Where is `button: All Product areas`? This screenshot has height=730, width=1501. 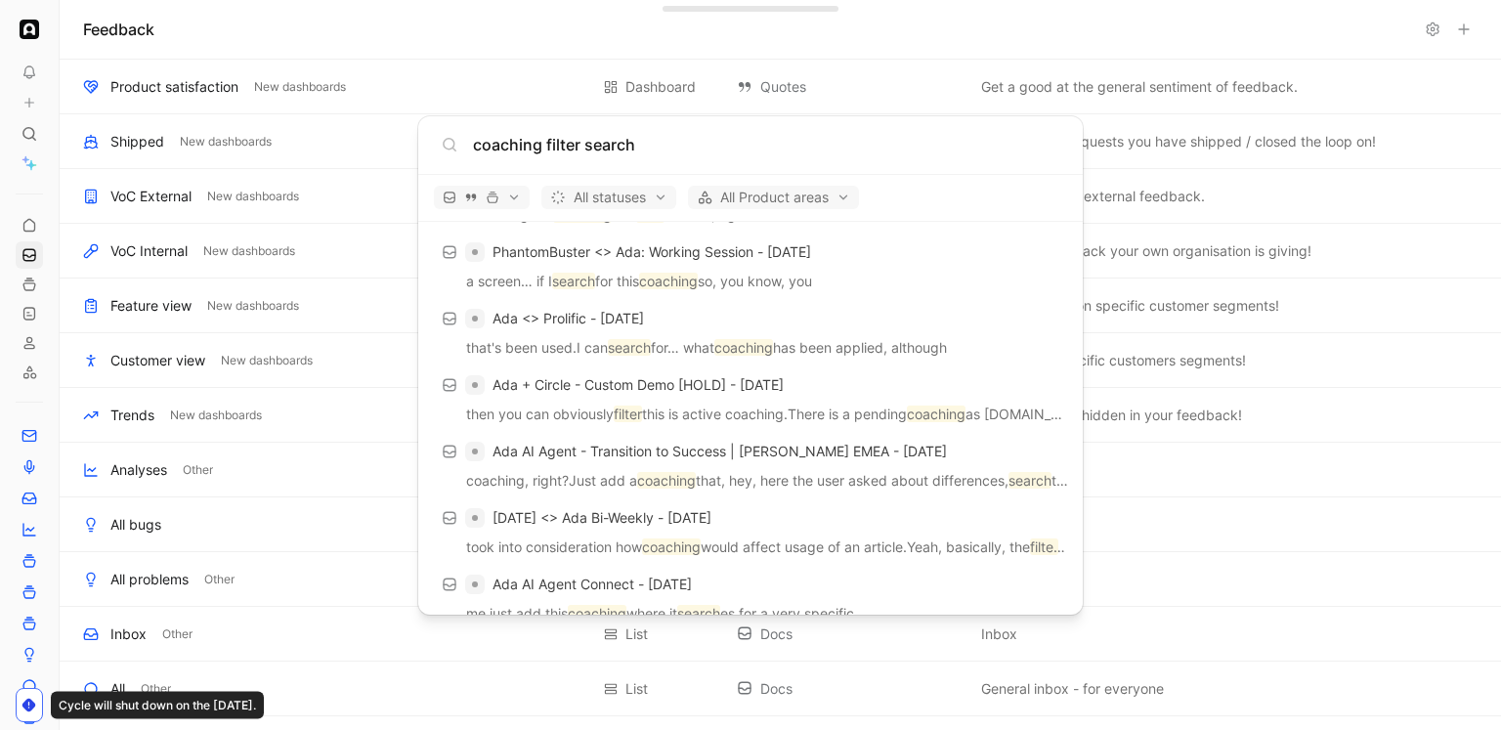
button: All Product areas is located at coordinates (773, 197).